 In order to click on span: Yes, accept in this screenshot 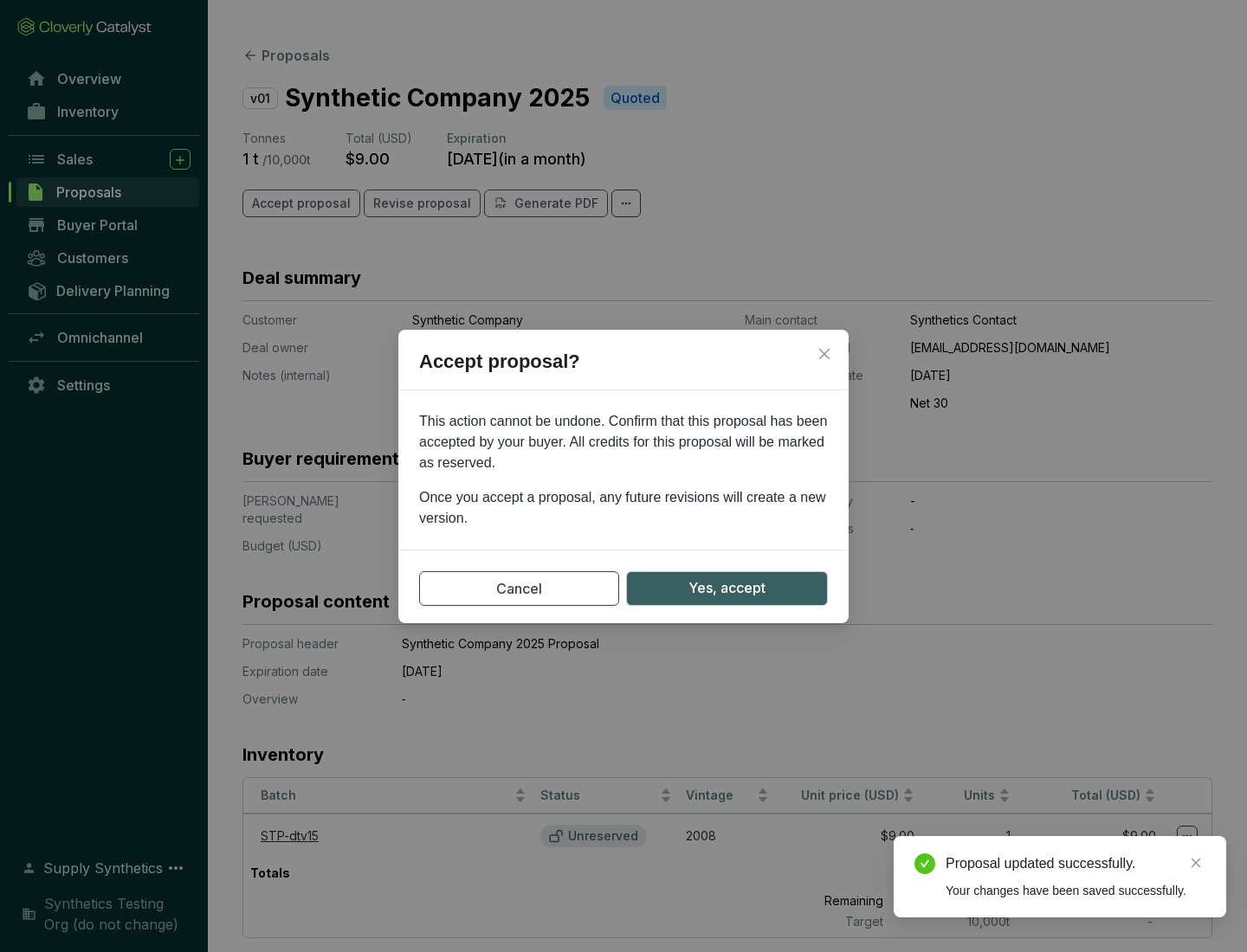, I will do `click(727, 588)`.